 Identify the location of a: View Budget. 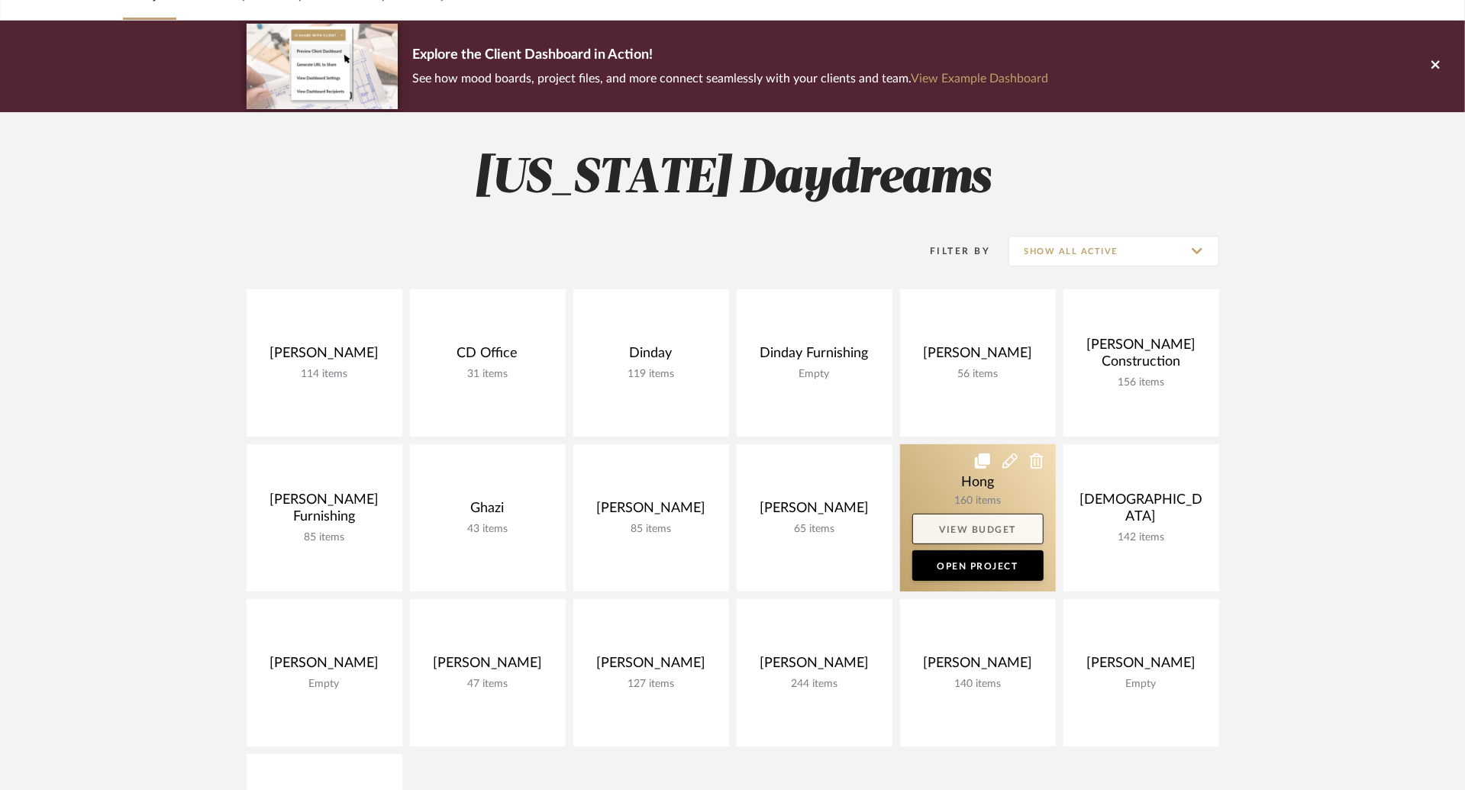
(978, 529).